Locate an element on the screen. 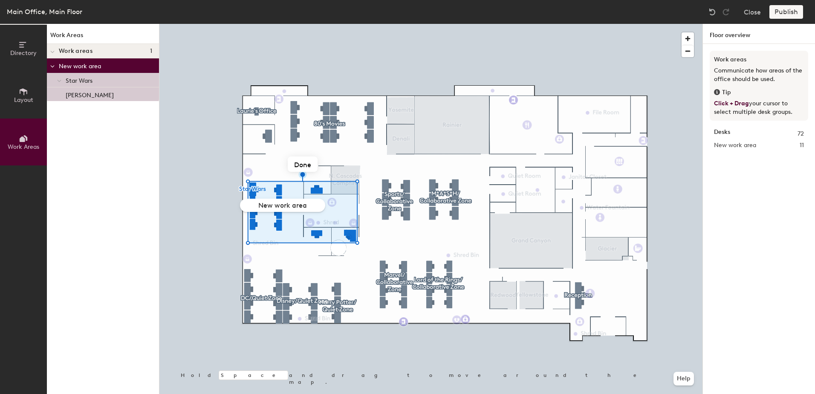 The width and height of the screenshot is (815, 394). button: Close is located at coordinates (753, 12).